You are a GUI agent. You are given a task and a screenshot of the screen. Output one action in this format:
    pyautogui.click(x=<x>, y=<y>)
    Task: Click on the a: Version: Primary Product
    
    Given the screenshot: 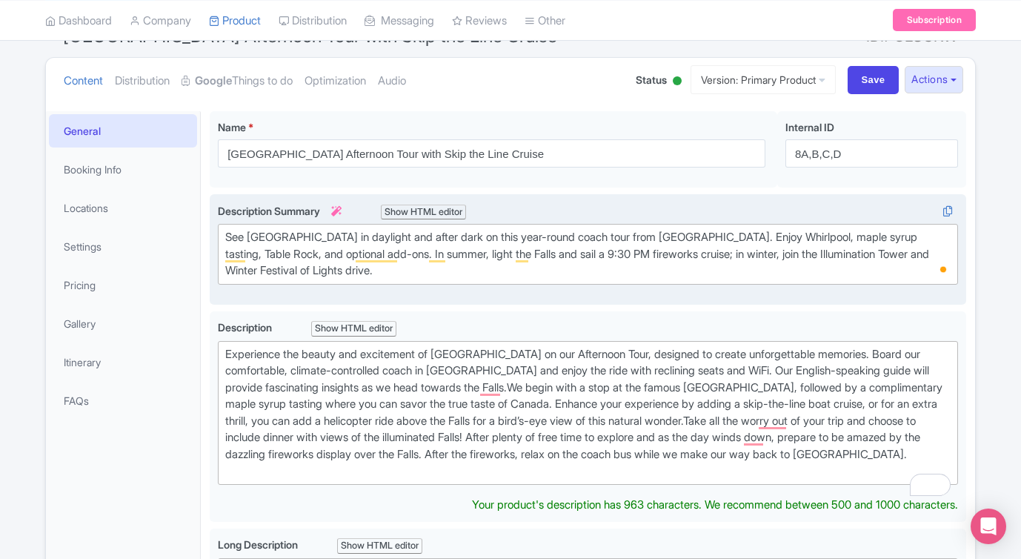 What is the action you would take?
    pyautogui.click(x=764, y=79)
    